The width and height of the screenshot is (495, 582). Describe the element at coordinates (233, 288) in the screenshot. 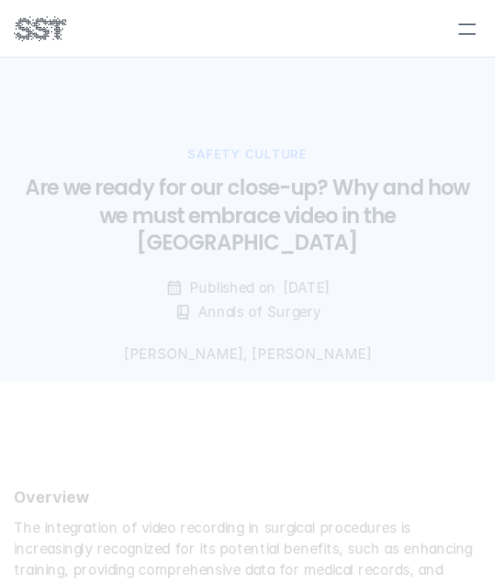

I see `p: Published on` at that location.